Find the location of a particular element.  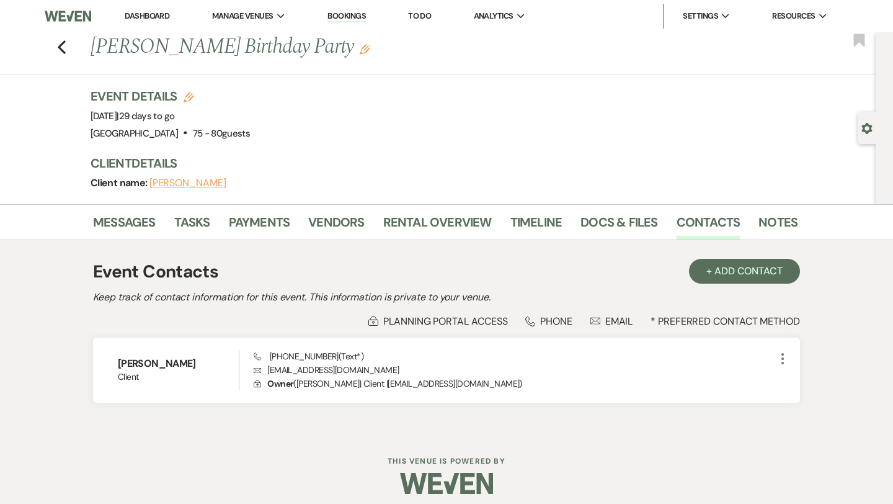

a: Notes is located at coordinates (778, 226).